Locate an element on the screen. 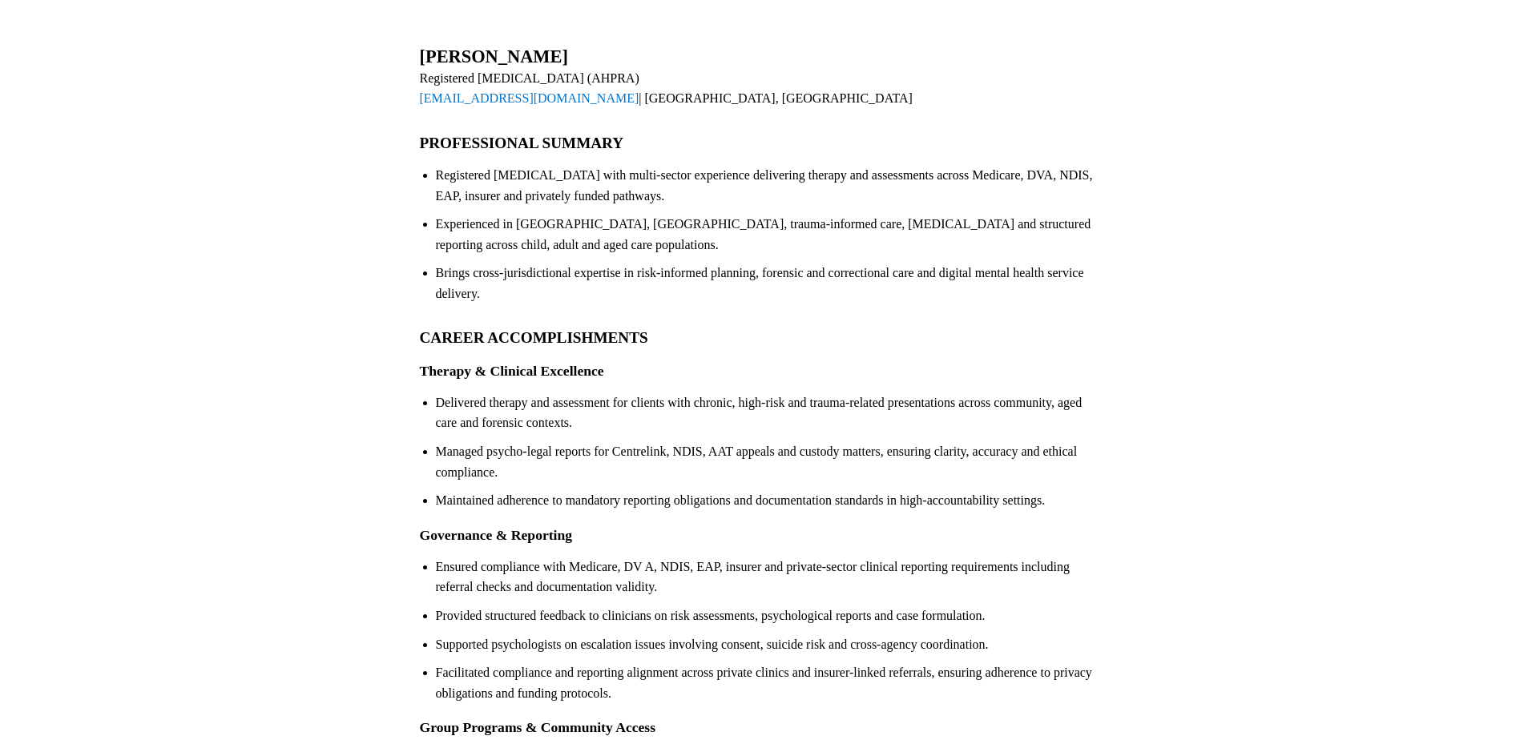 The image size is (1520, 740). li: Maintained adherence to mandatory reporting obligations and documentation standards in high-accou... is located at coordinates (769, 501).